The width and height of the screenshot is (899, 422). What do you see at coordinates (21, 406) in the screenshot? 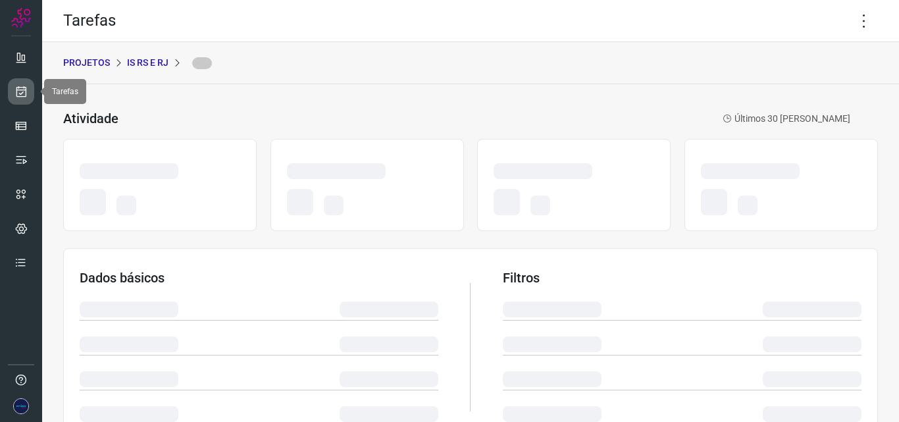
I see `img: ec3b18c95a01f9524ecc1107e33c14f6.png` at bounding box center [21, 406].